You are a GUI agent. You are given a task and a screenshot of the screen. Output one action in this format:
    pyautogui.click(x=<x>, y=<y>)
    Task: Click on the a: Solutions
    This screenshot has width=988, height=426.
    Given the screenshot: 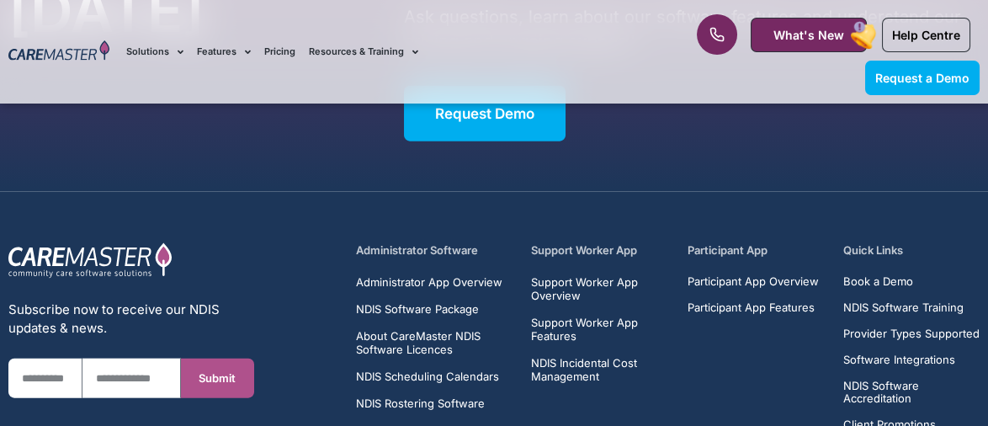 What is the action you would take?
    pyautogui.click(x=155, y=51)
    